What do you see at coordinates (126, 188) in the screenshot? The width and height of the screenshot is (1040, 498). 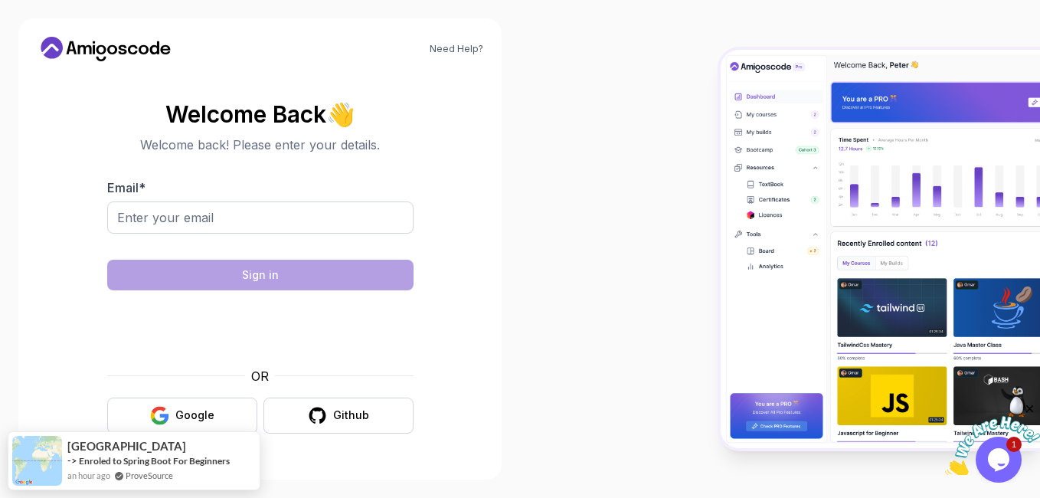 I see `label: Email *` at bounding box center [126, 188].